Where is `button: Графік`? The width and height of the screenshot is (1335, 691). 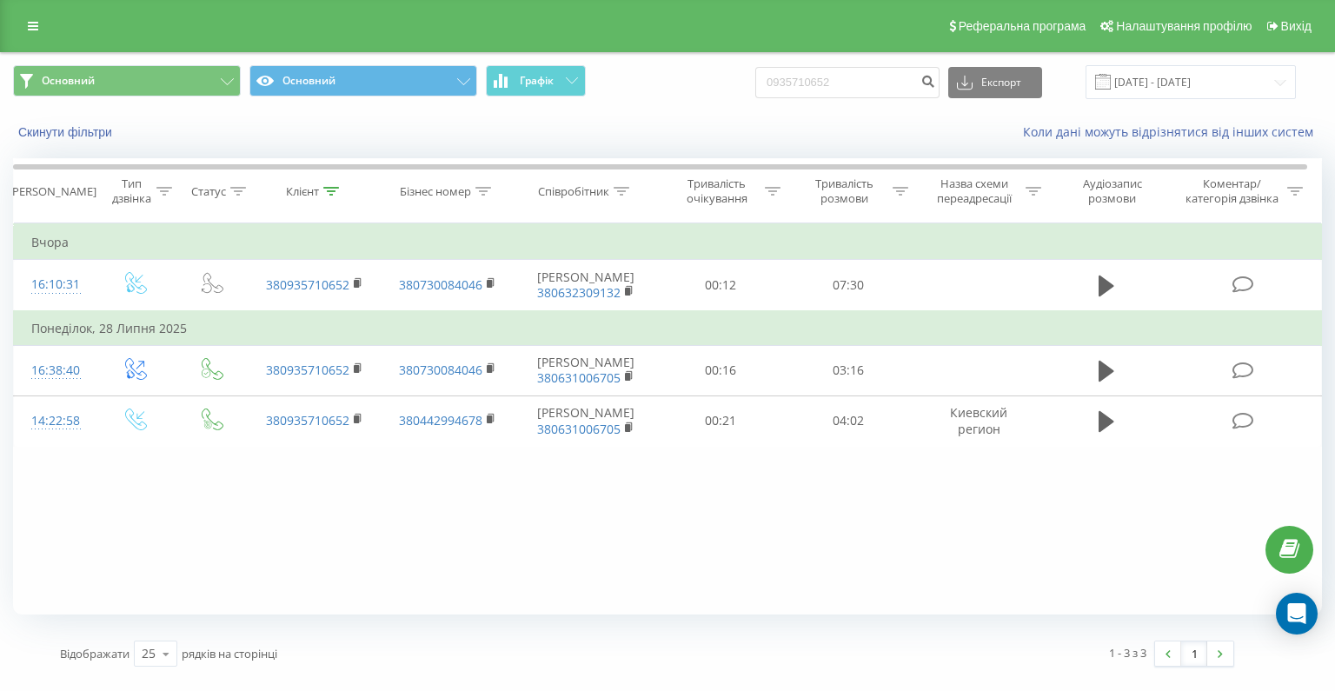 button: Графік is located at coordinates (536, 81).